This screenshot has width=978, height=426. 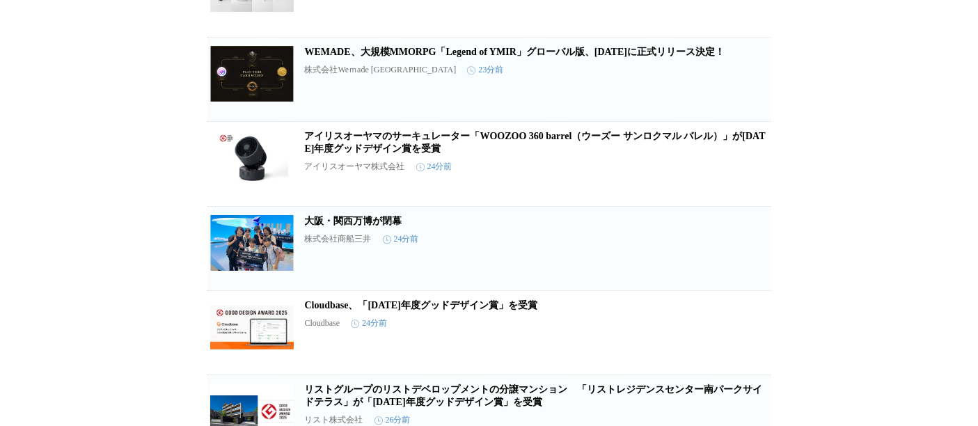 What do you see at coordinates (252, 243) in the screenshot?
I see `img: 大阪・関西万博が閉幕` at bounding box center [252, 243].